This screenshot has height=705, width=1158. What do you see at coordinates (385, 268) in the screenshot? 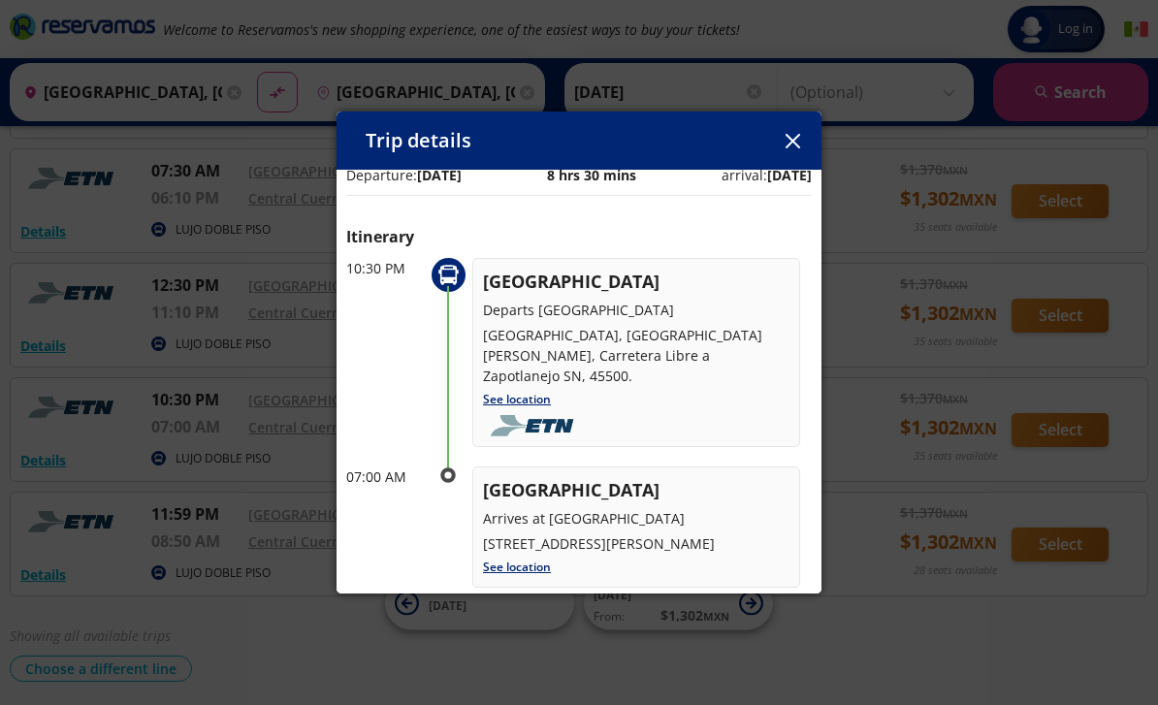
I see `p: 10:30 PM` at bounding box center [385, 268].